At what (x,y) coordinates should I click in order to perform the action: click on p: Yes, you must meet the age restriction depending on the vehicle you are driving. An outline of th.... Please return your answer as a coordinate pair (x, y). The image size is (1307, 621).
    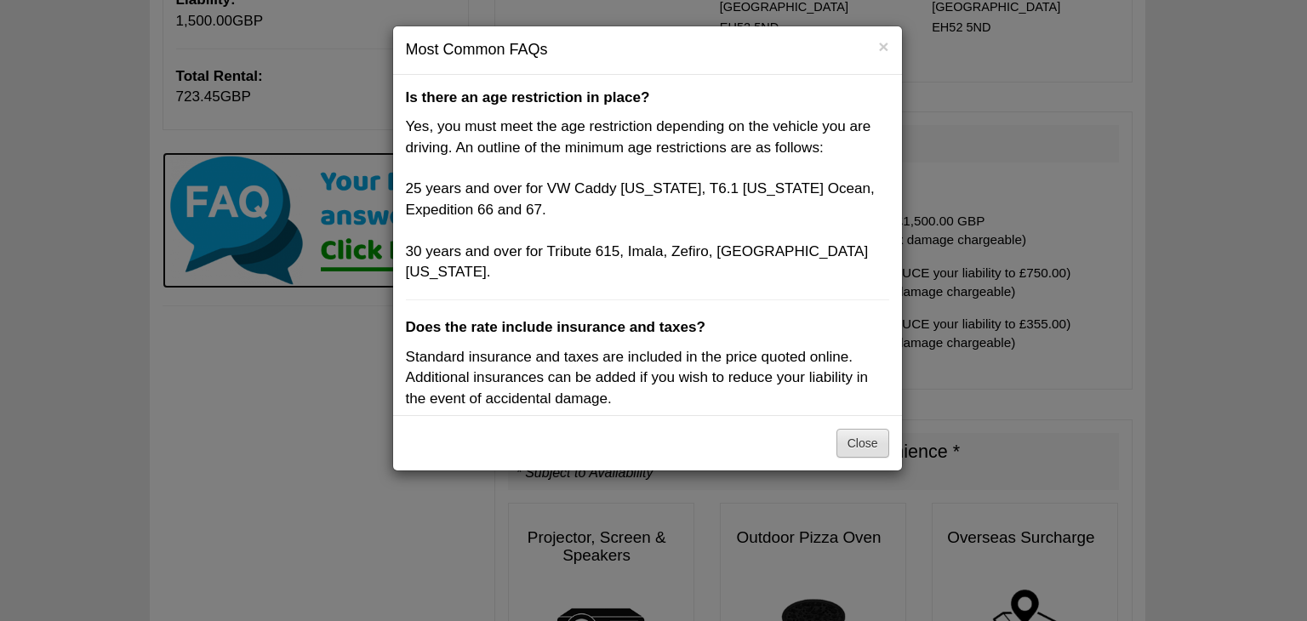
    Looking at the image, I should click on (647, 199).